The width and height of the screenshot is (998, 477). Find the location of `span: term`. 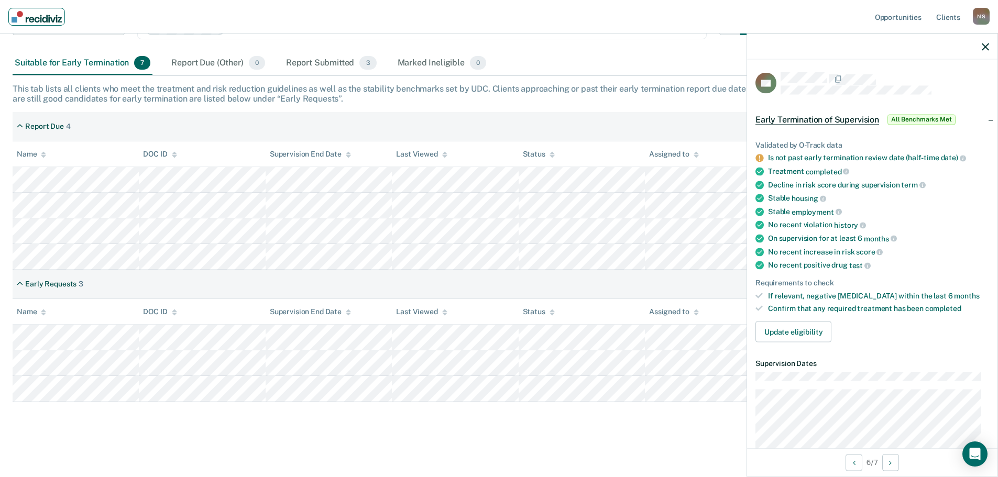

span: term is located at coordinates (913, 185).